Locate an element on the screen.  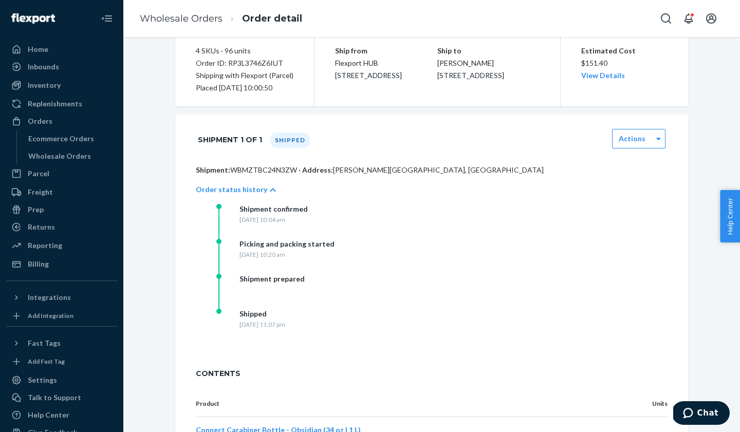
a: Freight is located at coordinates (62, 192).